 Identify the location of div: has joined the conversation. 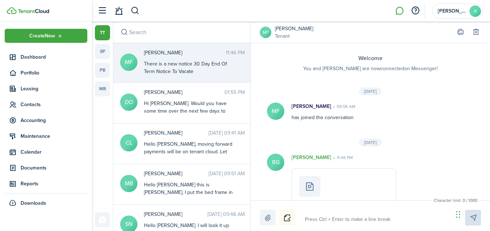
(368, 112).